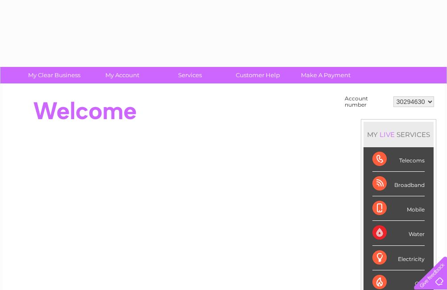 This screenshot has height=290, width=447. What do you see at coordinates (366, 102) in the screenshot?
I see `td: Account number` at bounding box center [366, 102].